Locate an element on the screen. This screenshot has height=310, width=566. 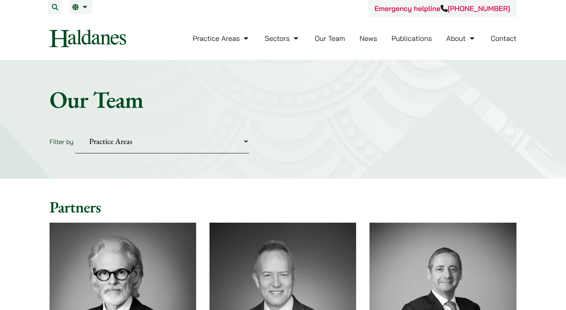
img: Logo of Haldanes is located at coordinates (88, 38).